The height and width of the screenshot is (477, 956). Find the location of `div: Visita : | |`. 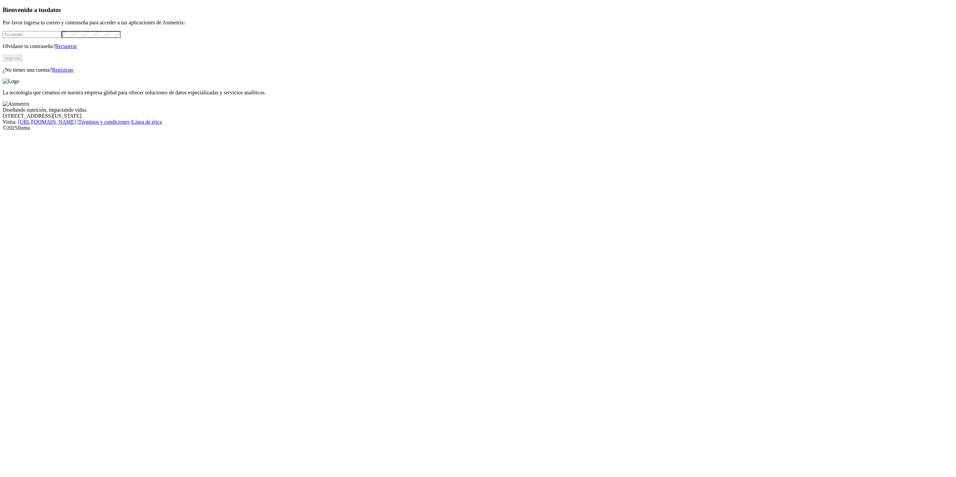

div: Visita : | | is located at coordinates (478, 122).